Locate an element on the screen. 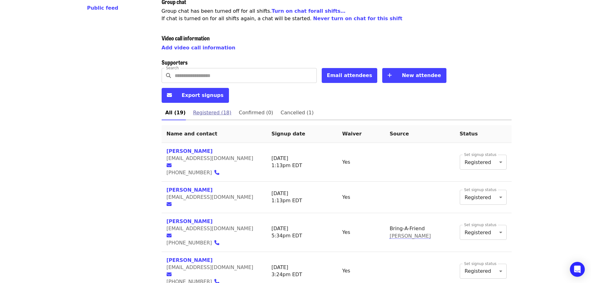 This screenshot has height=283, width=591. span: Video call information is located at coordinates (186, 38).